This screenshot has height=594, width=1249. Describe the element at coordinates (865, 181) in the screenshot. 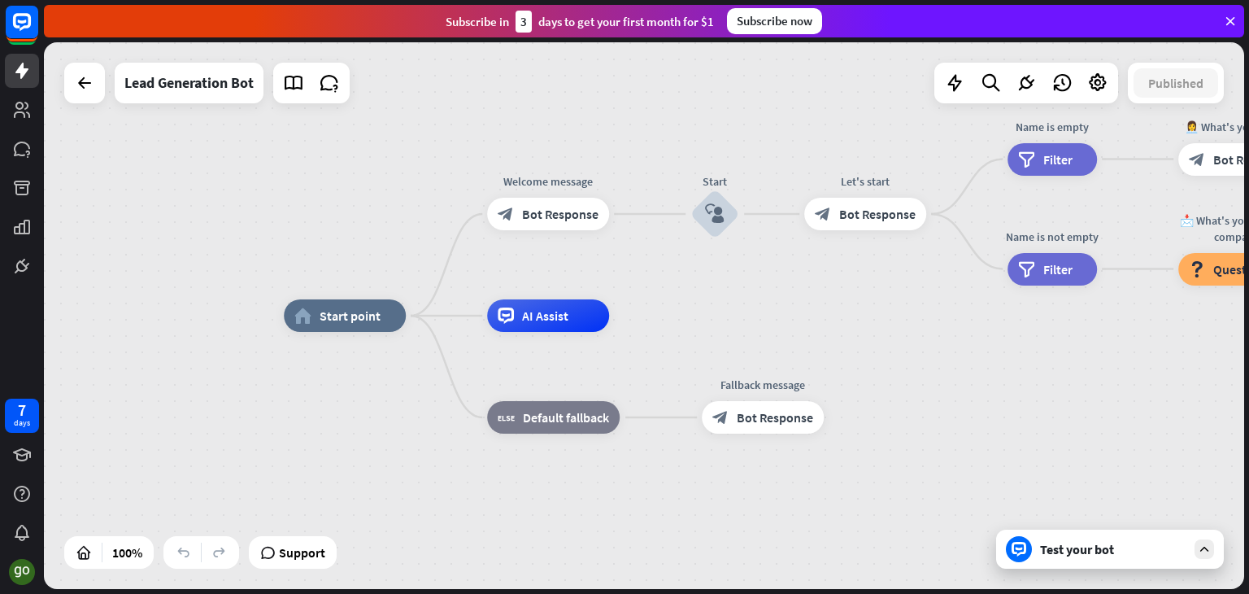

I see `div: Let's start` at that location.